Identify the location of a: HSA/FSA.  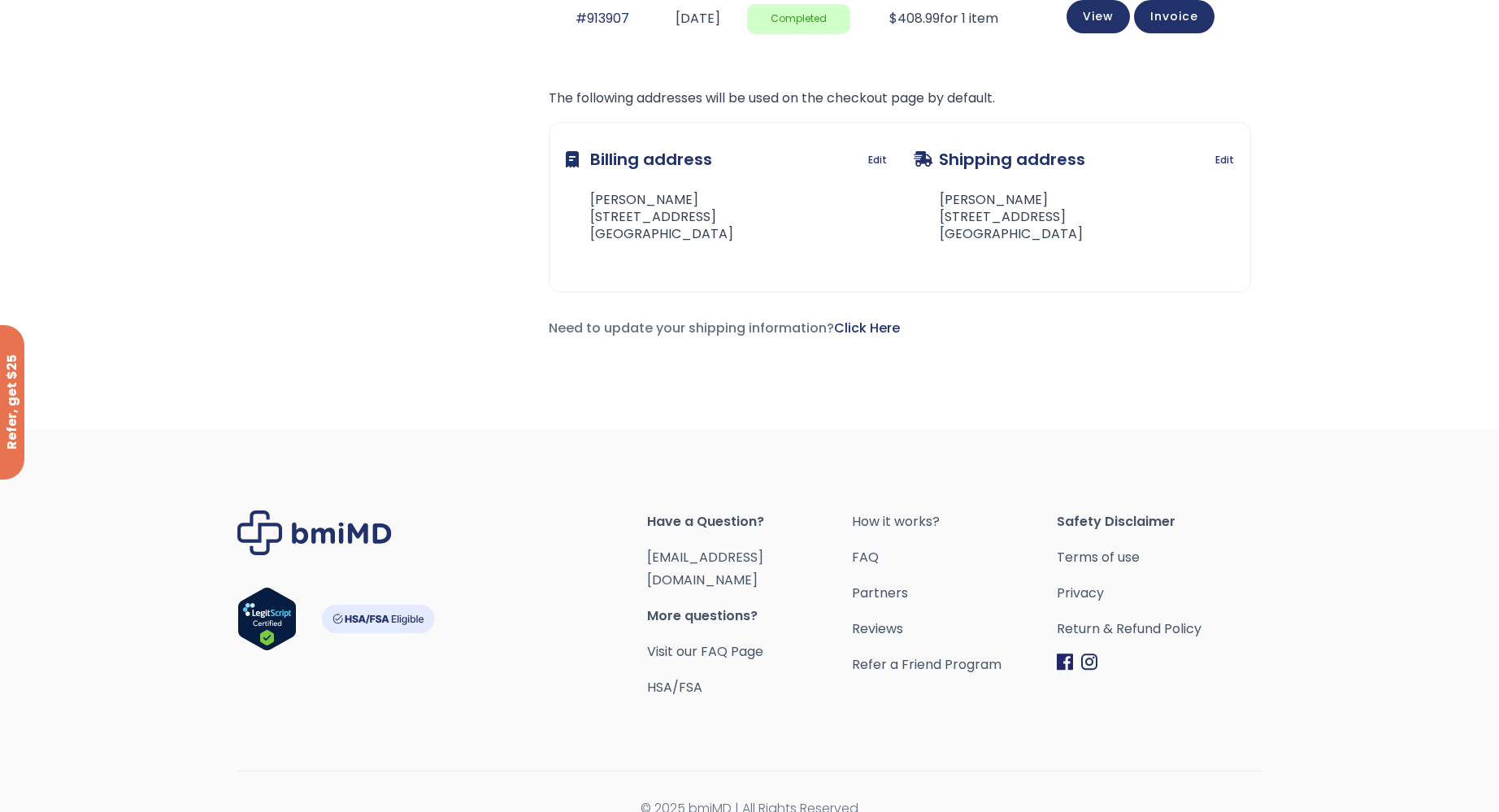
(675, 686).